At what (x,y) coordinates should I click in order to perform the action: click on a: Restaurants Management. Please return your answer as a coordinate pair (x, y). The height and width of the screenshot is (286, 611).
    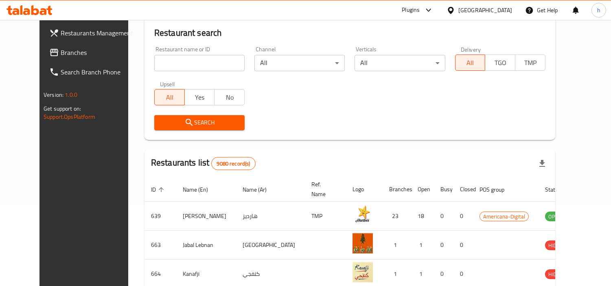
    Looking at the image, I should click on (92, 33).